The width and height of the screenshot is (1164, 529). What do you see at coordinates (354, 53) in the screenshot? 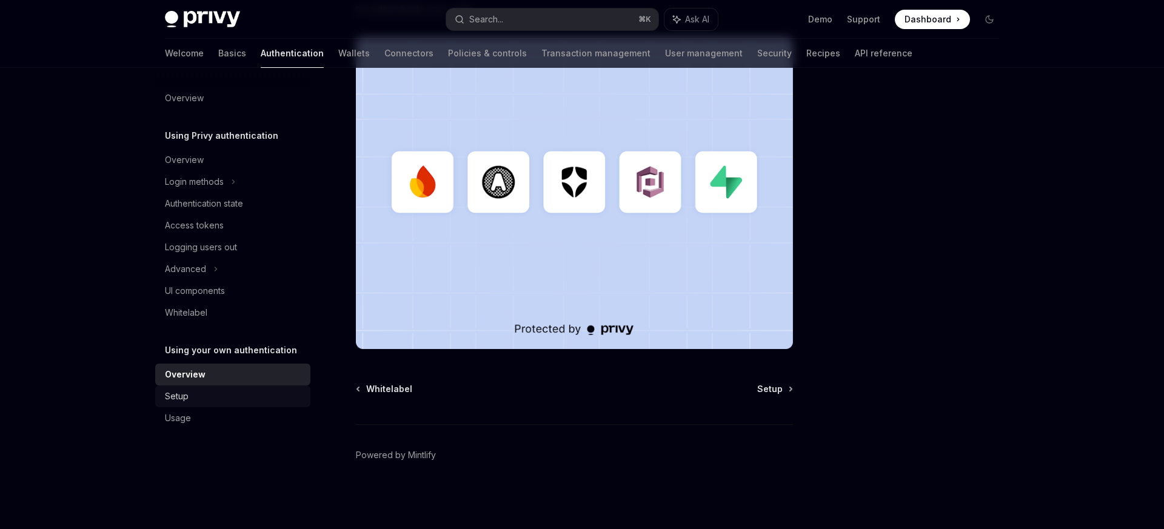
I see `a: Wallets` at bounding box center [354, 53].